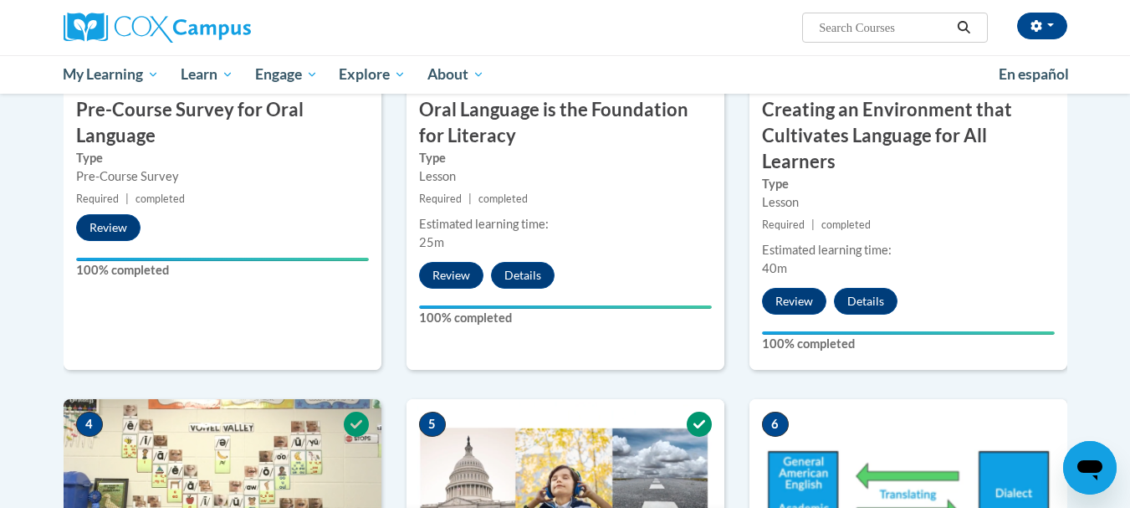  I want to click on span: 6, so click(776, 424).